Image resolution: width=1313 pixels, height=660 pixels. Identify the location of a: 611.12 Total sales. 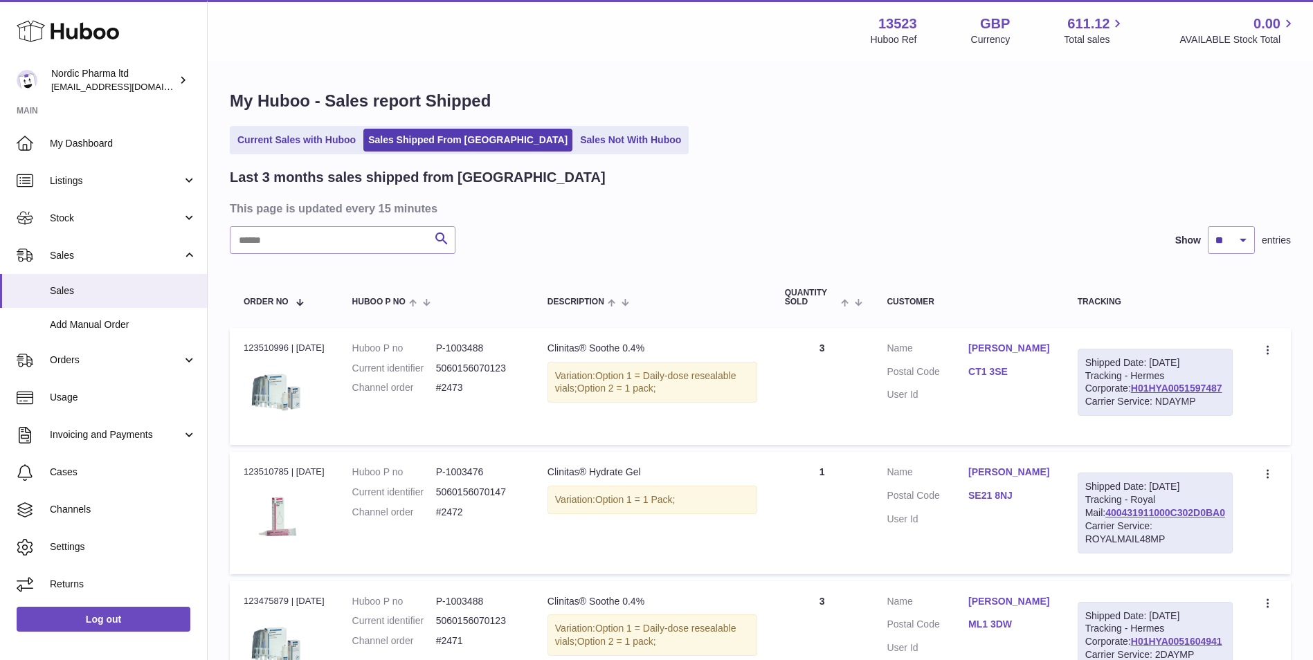
(1094, 30).